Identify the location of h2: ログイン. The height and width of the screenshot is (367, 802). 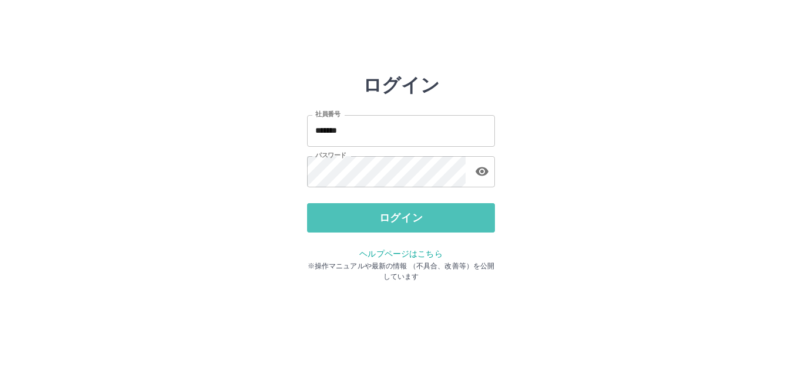
(401, 85).